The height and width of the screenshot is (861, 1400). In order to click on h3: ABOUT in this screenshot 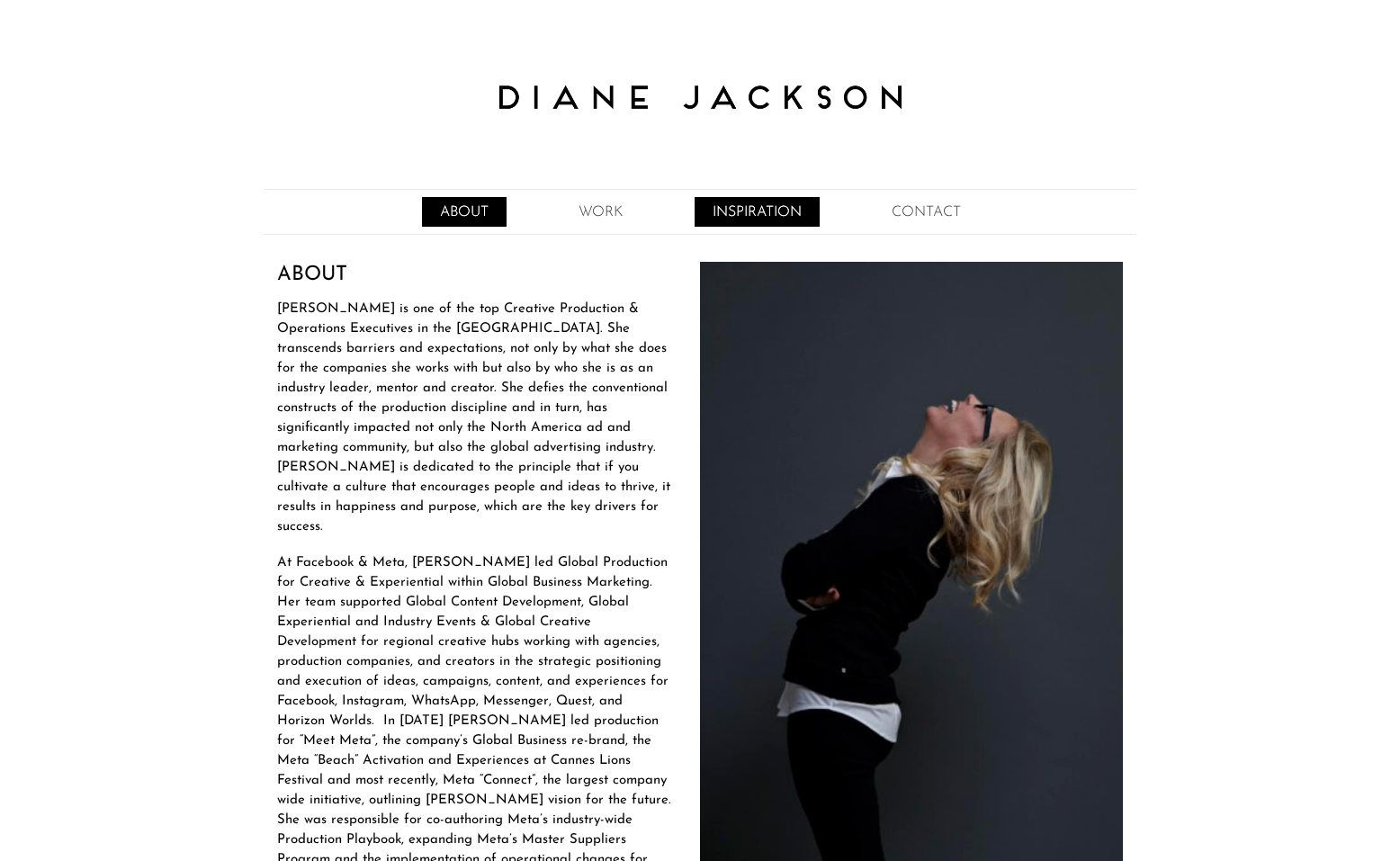, I will do `click(700, 275)`.